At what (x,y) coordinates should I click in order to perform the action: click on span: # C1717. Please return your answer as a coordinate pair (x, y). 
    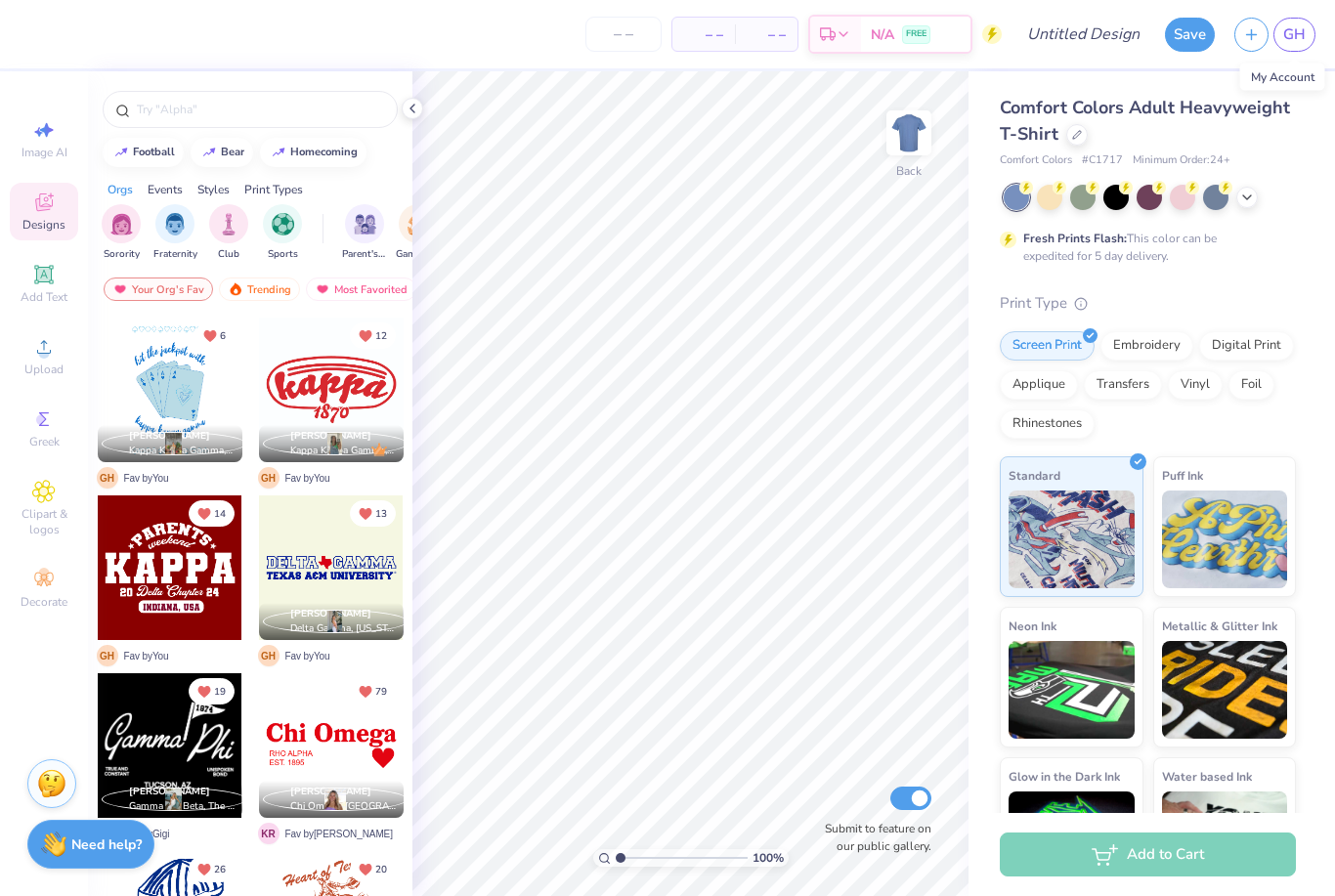
    Looking at the image, I should click on (1102, 161).